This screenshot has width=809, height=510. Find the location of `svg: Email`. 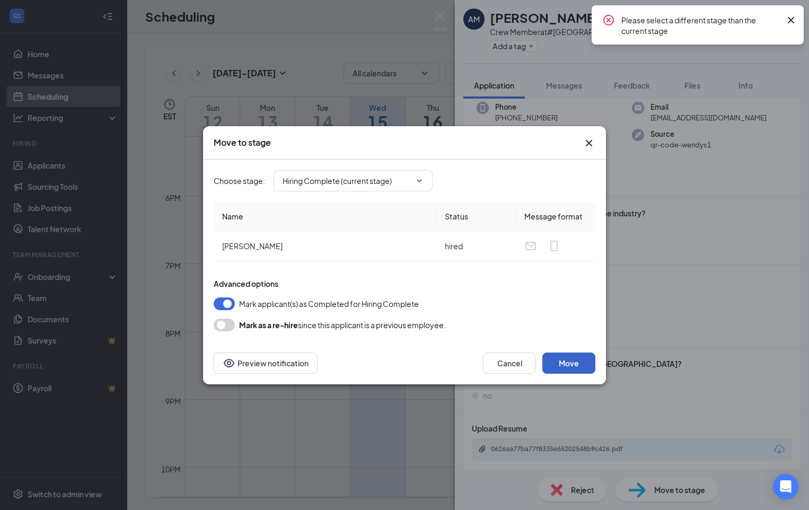

svg: Email is located at coordinates (531, 246).